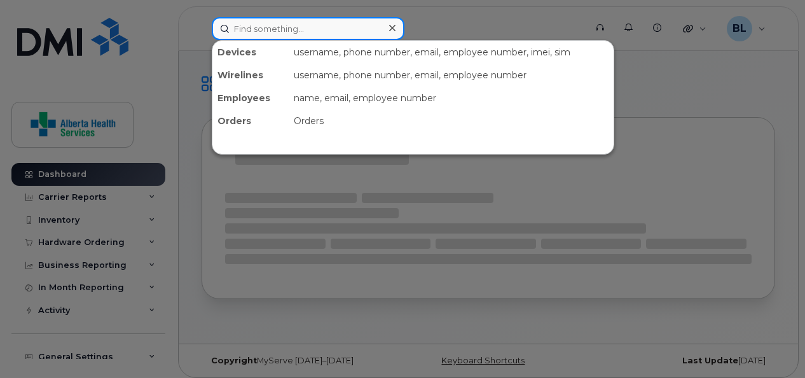 Image resolution: width=805 pixels, height=378 pixels. I want to click on div: Wirelines, so click(250, 75).